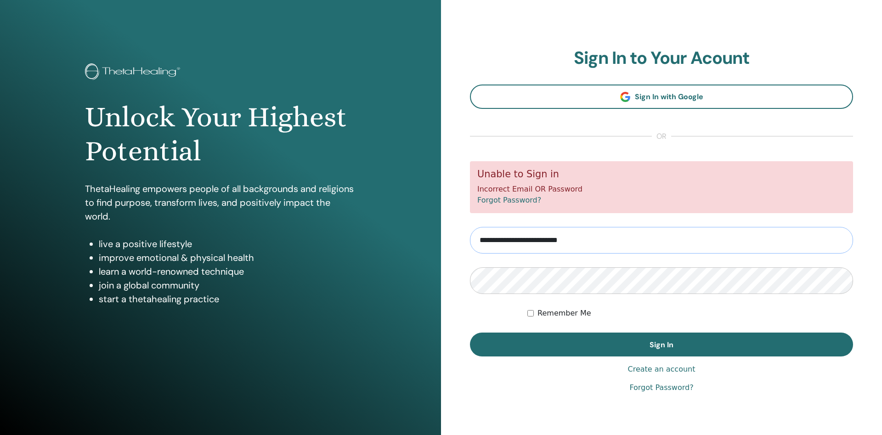 The height and width of the screenshot is (435, 882). Describe the element at coordinates (564, 313) in the screenshot. I see `label: Remember Me` at that location.